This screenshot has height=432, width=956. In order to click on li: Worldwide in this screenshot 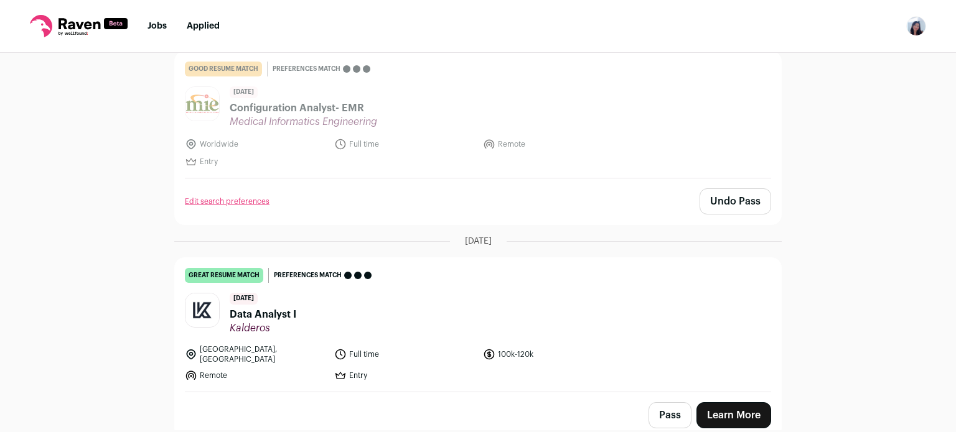, I will do `click(256, 144)`.